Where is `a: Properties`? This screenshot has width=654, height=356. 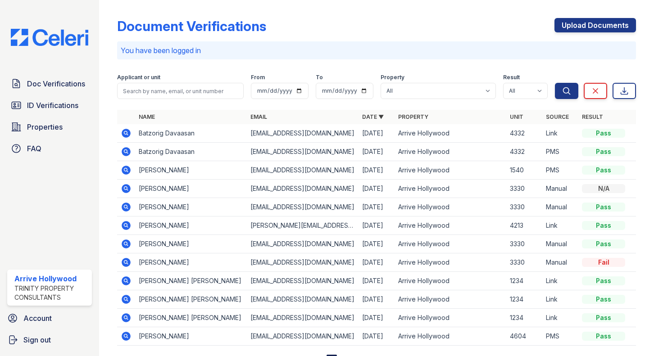
a: Properties is located at coordinates (50, 127).